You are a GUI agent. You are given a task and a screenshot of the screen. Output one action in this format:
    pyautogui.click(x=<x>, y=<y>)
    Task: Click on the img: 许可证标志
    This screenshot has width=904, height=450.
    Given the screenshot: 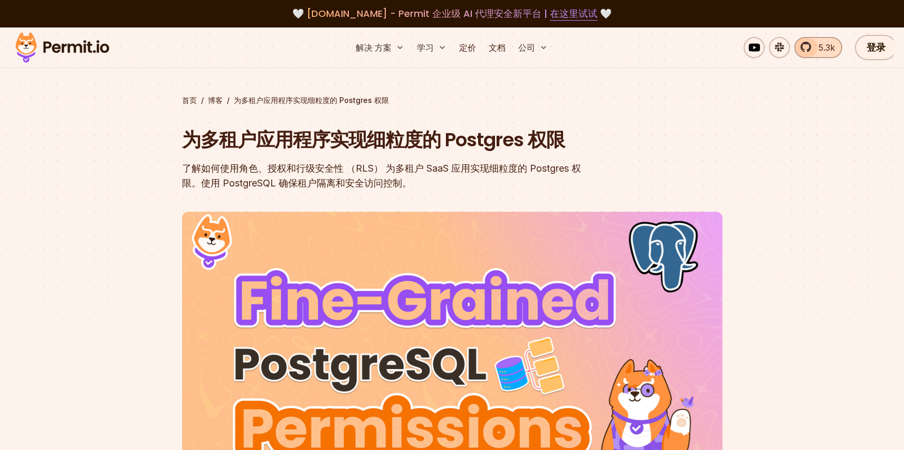 What is the action you would take?
    pyautogui.click(x=62, y=48)
    